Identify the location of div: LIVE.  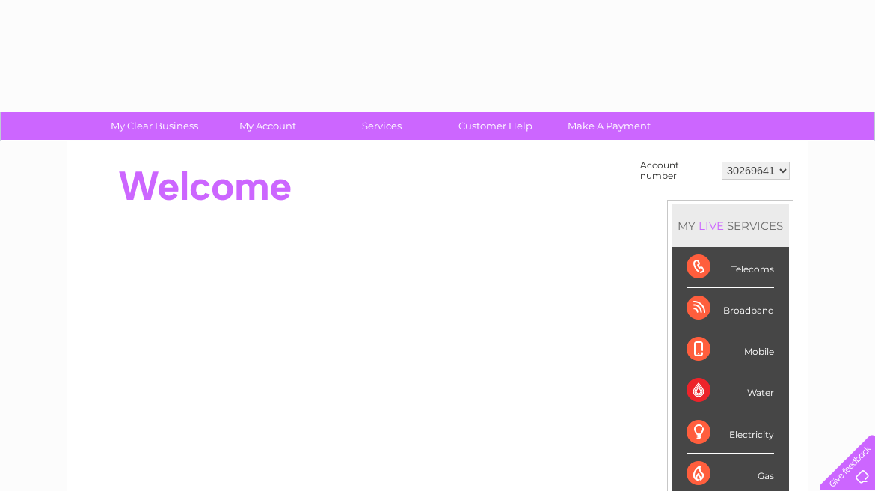
(712, 225).